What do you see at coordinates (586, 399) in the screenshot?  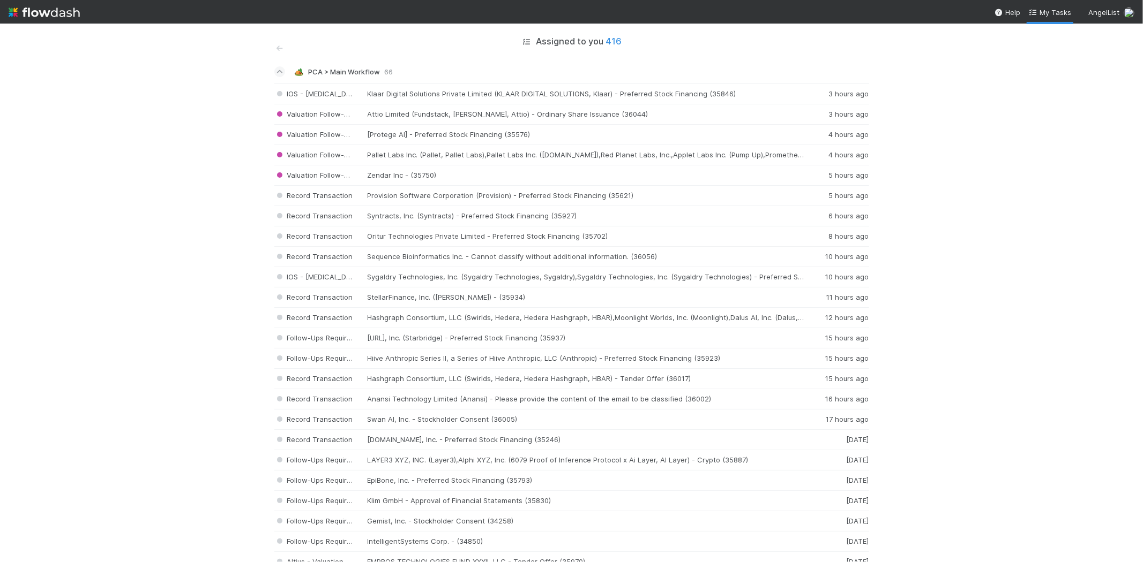 I see `div: Anansi Technology Limited (Anansi) - Please provide the content of the email to be classified (36...` at bounding box center [586, 399].